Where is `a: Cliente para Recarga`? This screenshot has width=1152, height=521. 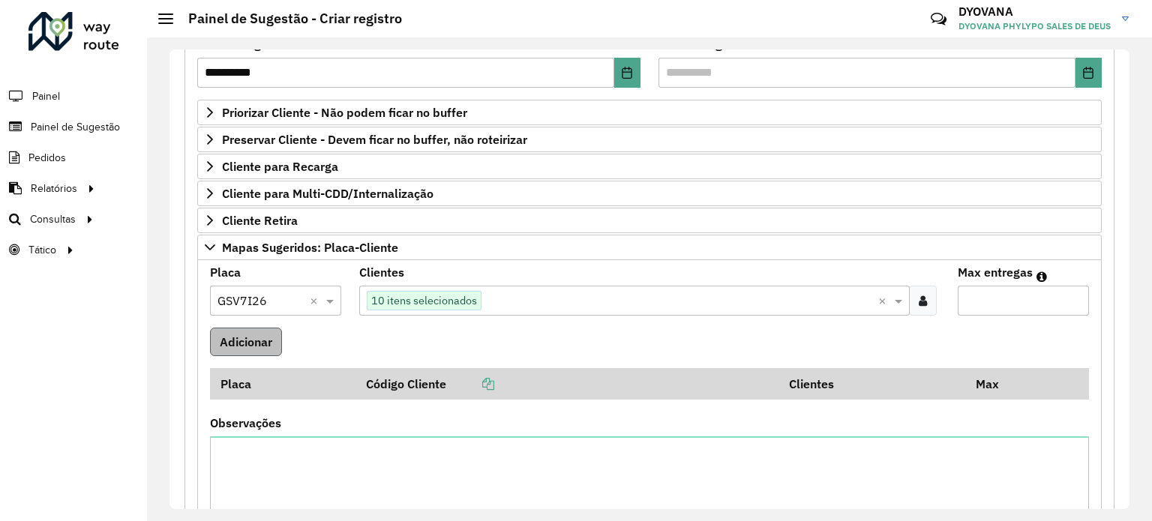 a: Cliente para Recarga is located at coordinates (649, 166).